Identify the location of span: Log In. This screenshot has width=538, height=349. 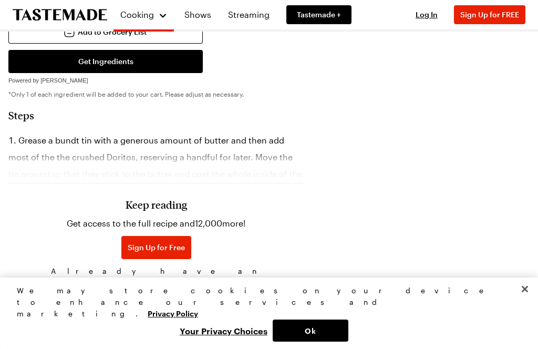
(427, 14).